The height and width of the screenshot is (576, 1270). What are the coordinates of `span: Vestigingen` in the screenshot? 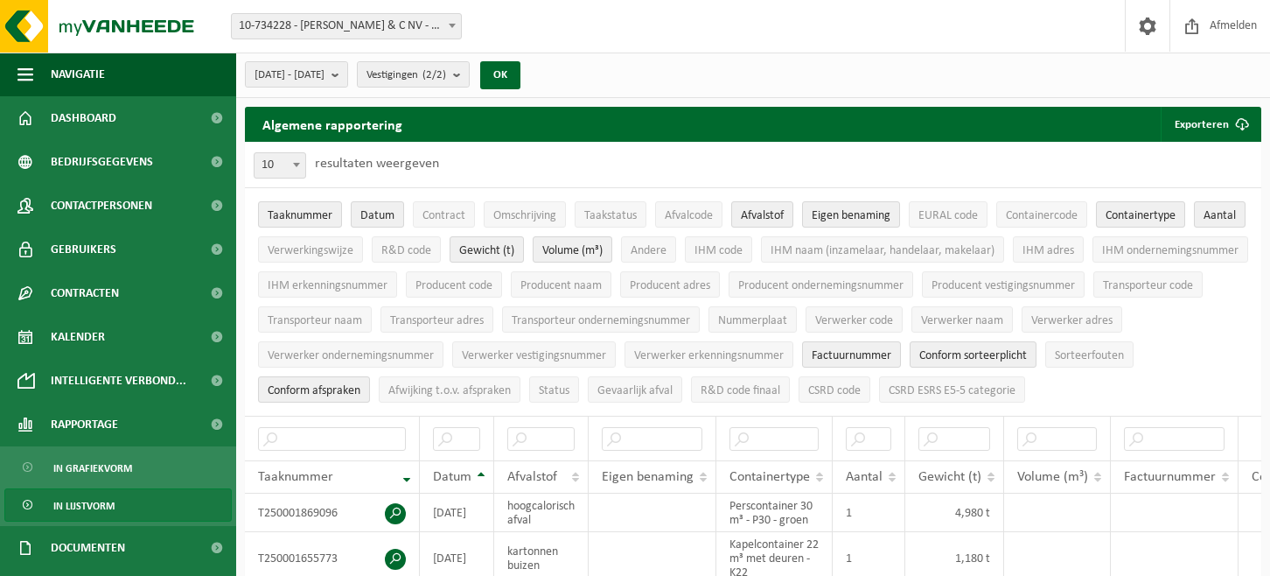 It's located at (406, 75).